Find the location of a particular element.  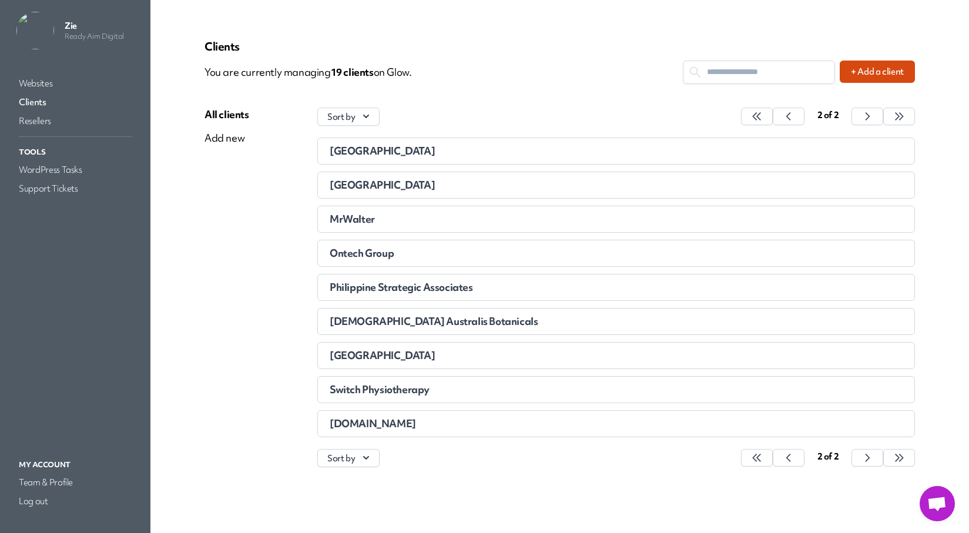

span: s is located at coordinates (371, 72).